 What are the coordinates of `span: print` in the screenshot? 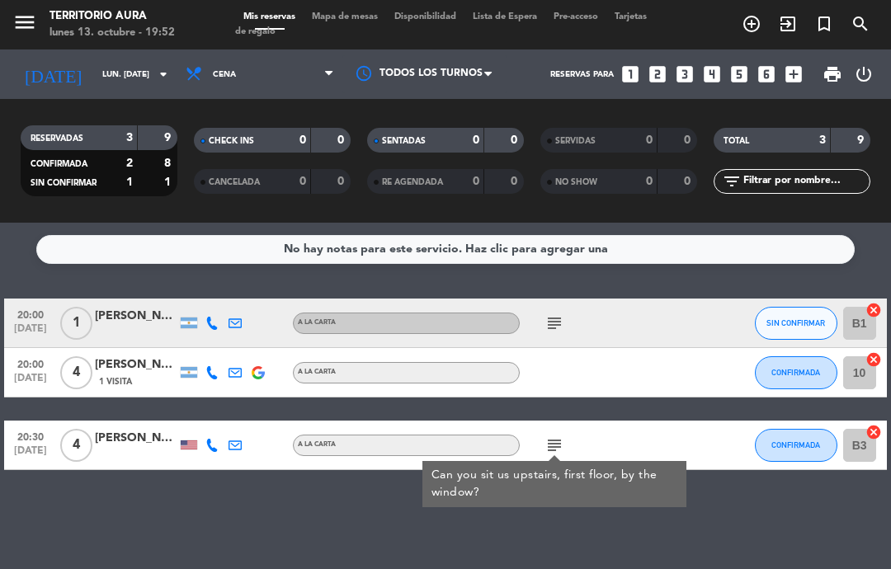 It's located at (833, 74).